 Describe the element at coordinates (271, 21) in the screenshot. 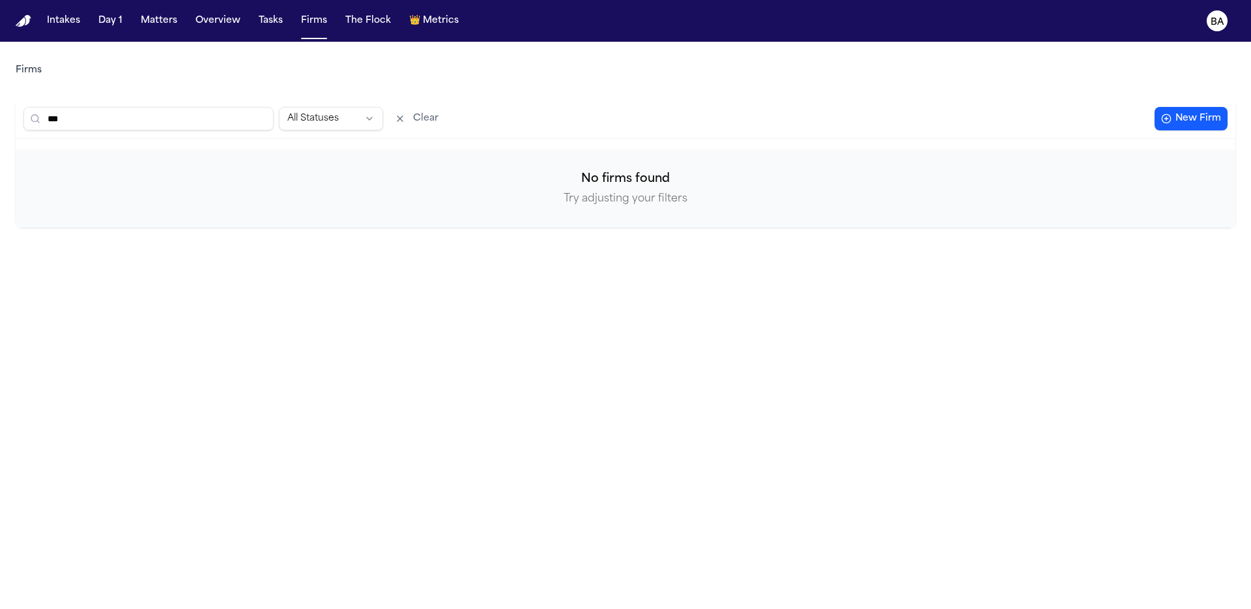

I see `a: Tasks` at that location.